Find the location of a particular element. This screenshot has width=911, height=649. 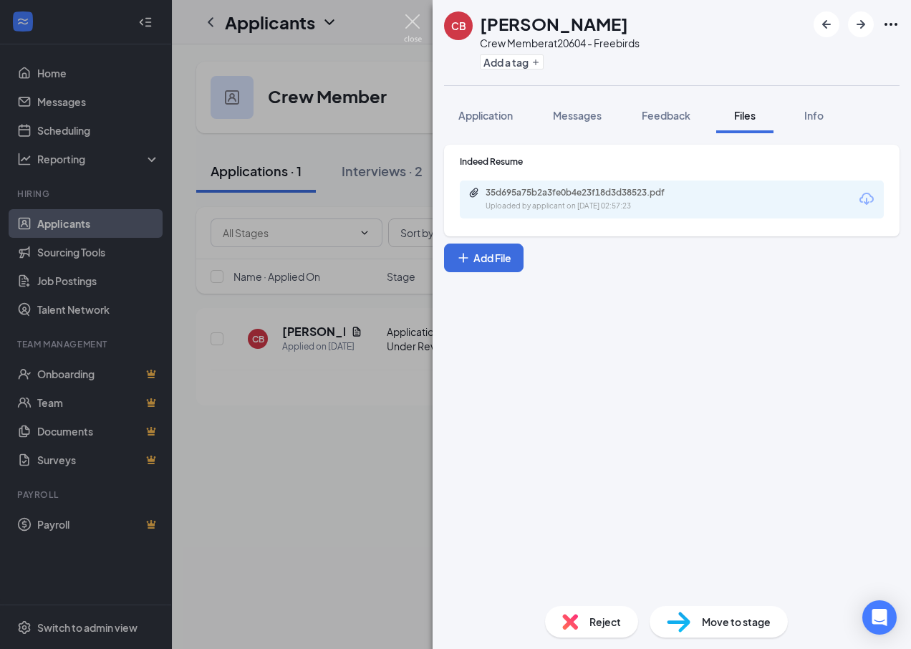

svg: Ellipses is located at coordinates (891, 24).